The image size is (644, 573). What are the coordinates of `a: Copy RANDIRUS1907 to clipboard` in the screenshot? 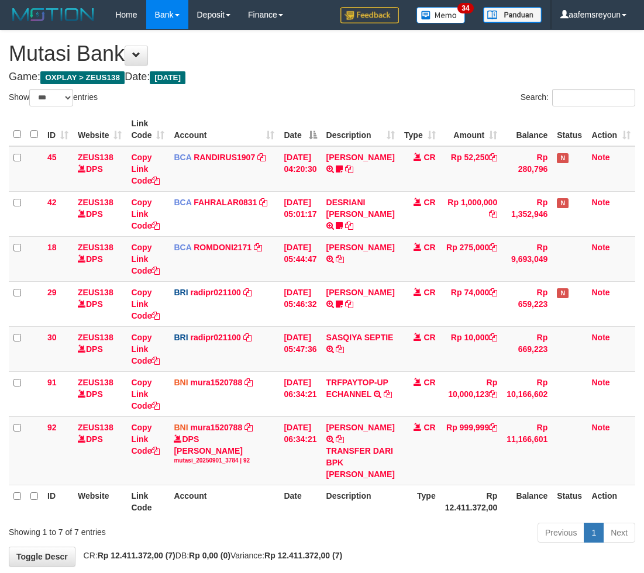 It's located at (262, 157).